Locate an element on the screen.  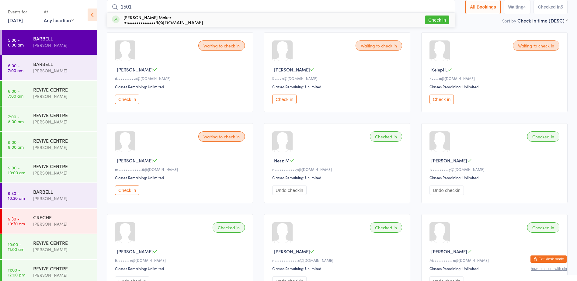
time: 7:00 - 8:00 am is located at coordinates (16, 119).